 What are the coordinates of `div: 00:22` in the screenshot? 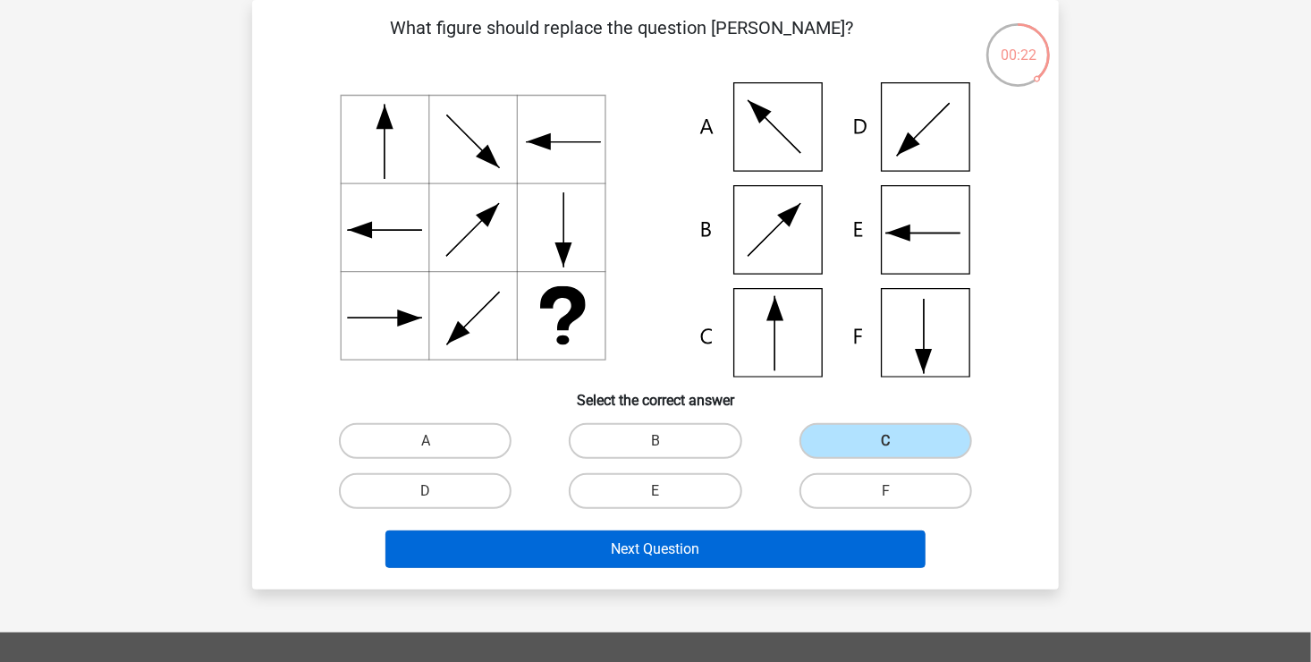 It's located at (1018, 44).